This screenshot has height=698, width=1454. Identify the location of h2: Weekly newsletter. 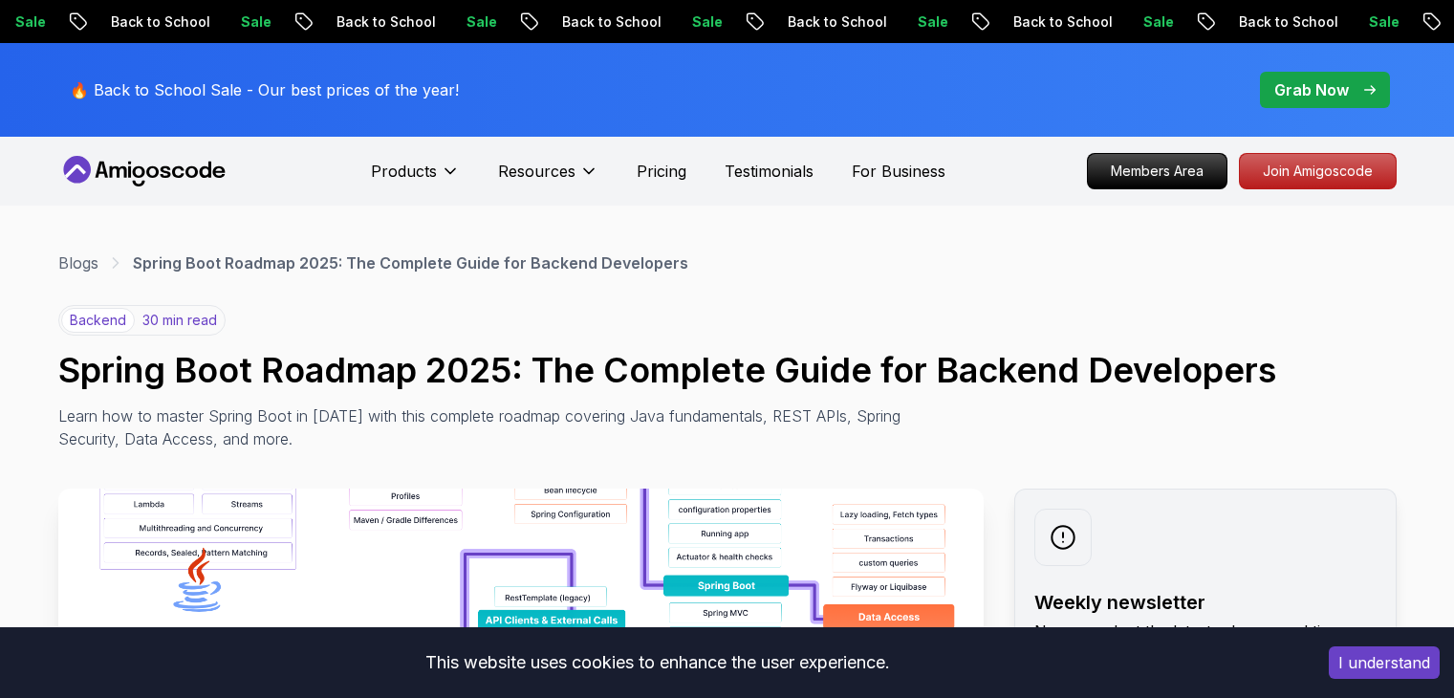
(1205, 602).